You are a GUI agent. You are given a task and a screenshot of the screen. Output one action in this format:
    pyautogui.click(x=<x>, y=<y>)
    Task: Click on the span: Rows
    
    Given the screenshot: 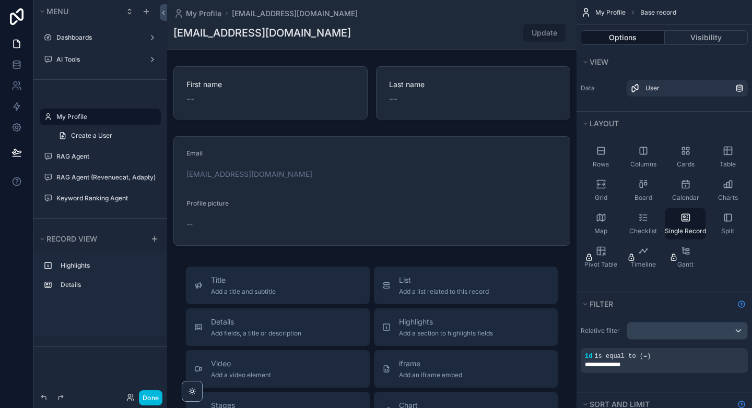 What is the action you would take?
    pyautogui.click(x=601, y=165)
    